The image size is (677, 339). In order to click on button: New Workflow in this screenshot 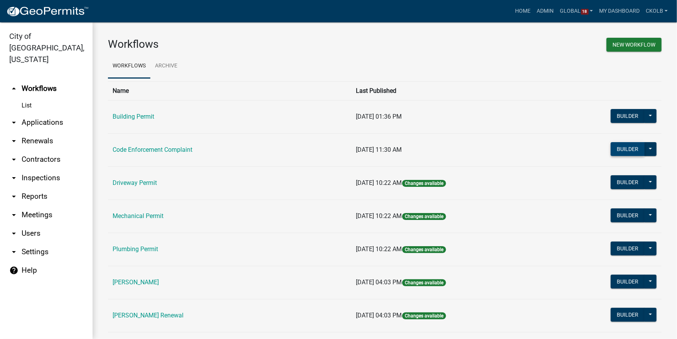, I will do `click(634, 45)`.